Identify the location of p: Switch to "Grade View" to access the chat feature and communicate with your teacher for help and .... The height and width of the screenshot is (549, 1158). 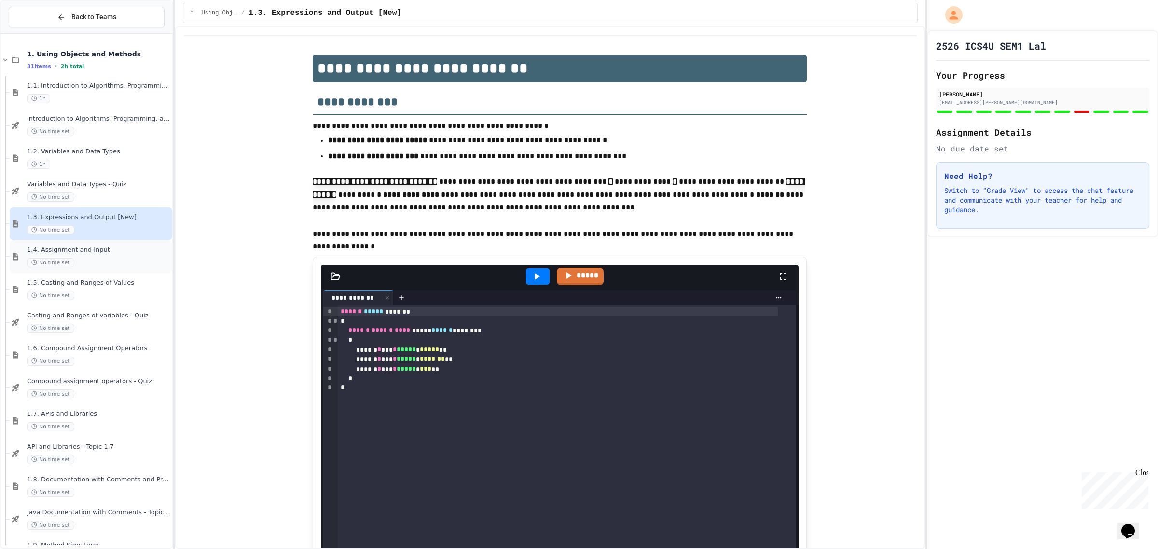
(1043, 200).